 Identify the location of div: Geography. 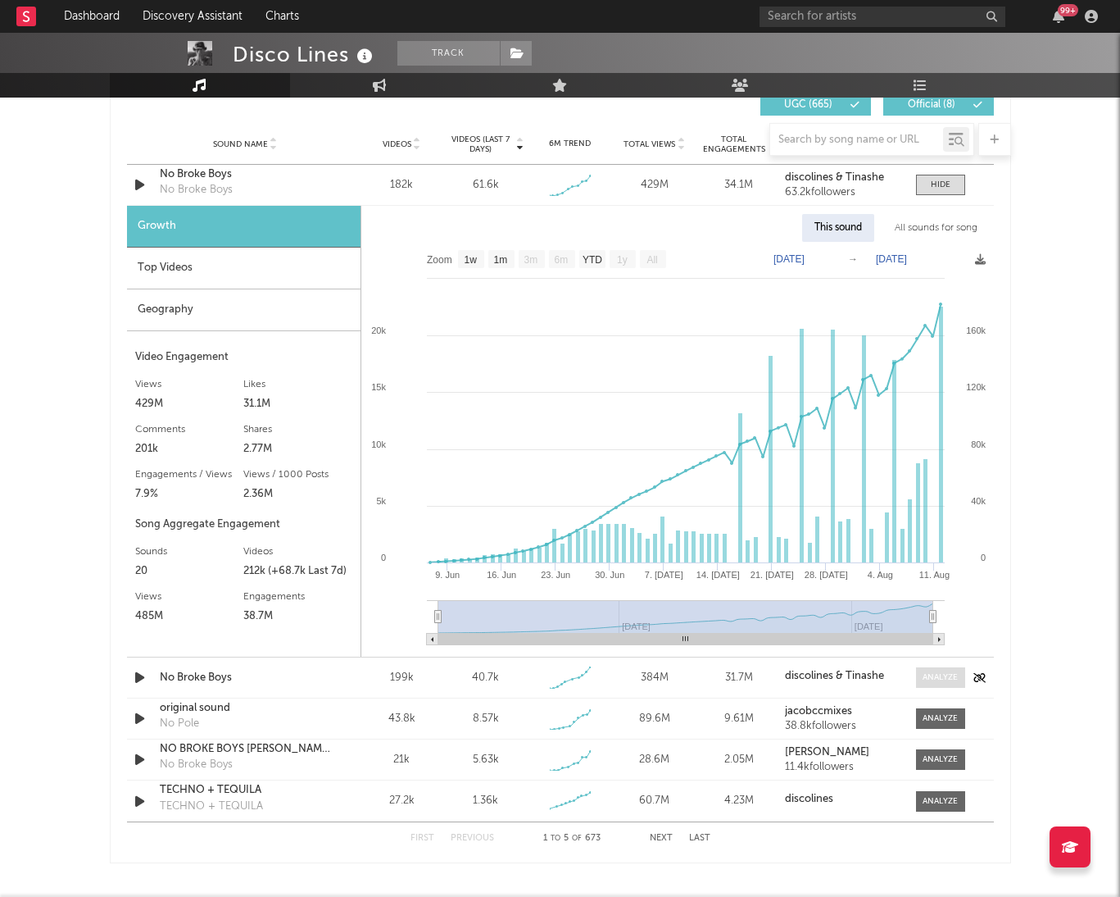
(243, 310).